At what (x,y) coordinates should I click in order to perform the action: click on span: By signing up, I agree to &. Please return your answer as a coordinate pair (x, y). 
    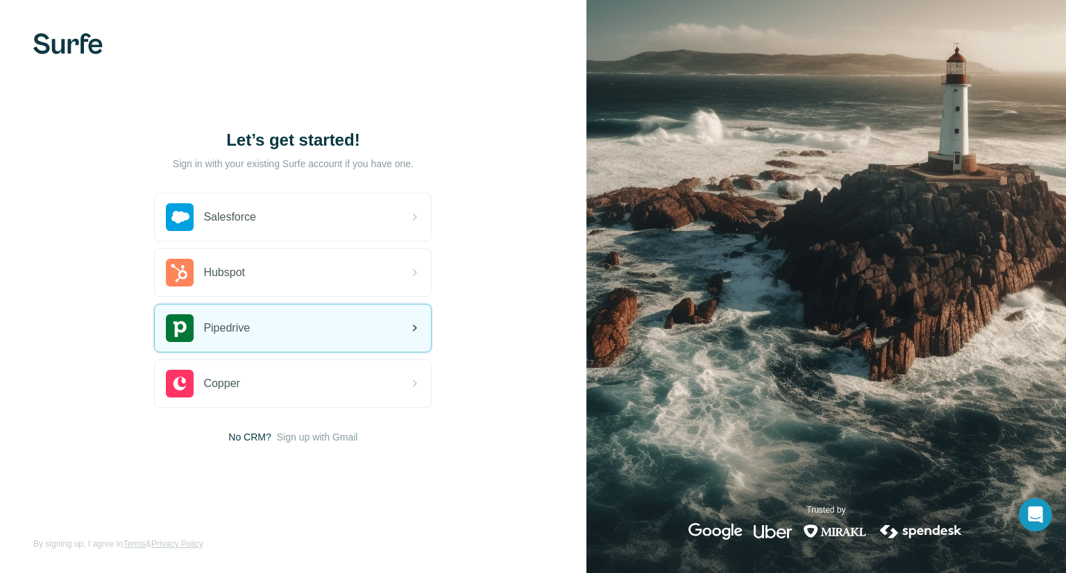
    Looking at the image, I should click on (118, 544).